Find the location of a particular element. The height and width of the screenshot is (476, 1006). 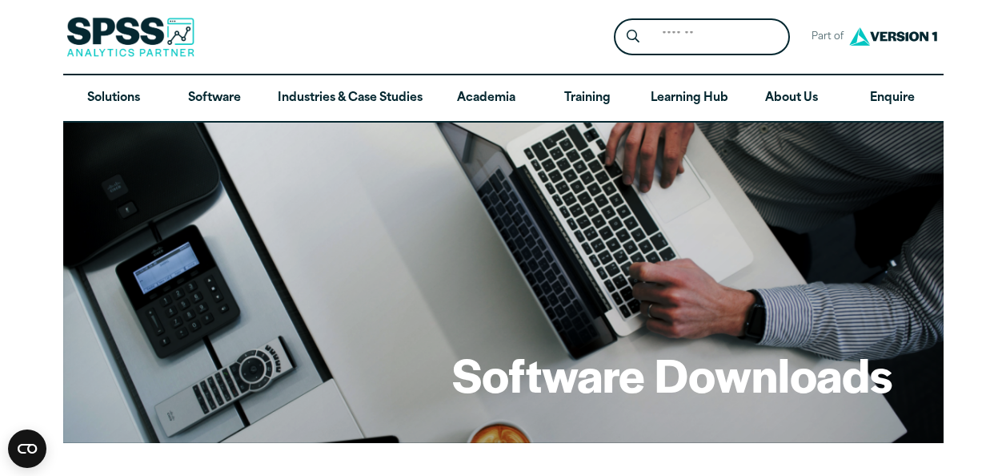

h1: Software Downloads is located at coordinates (672, 374).